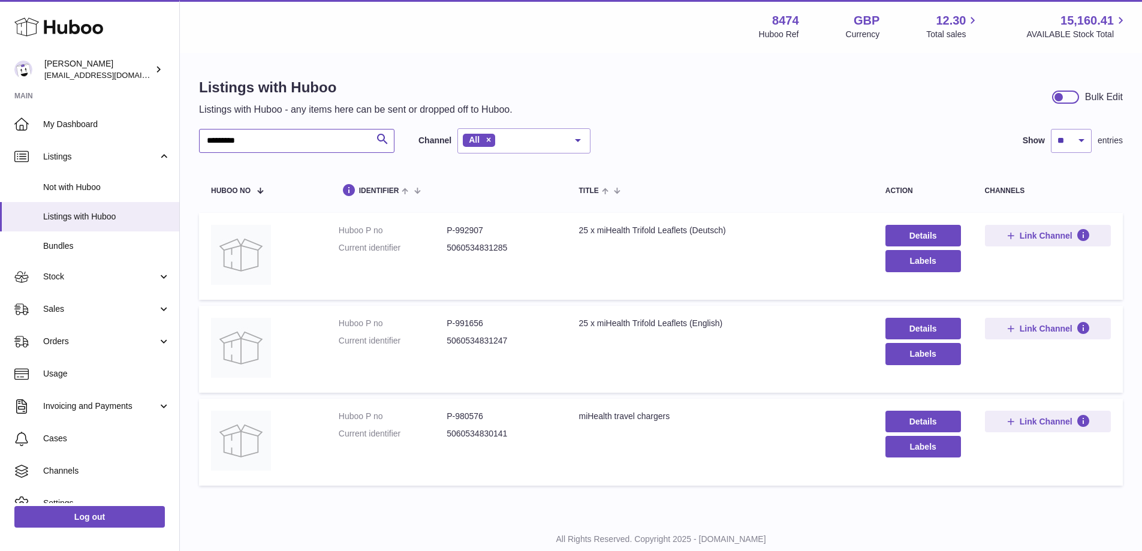  I want to click on div: Huboo Ref, so click(779, 34).